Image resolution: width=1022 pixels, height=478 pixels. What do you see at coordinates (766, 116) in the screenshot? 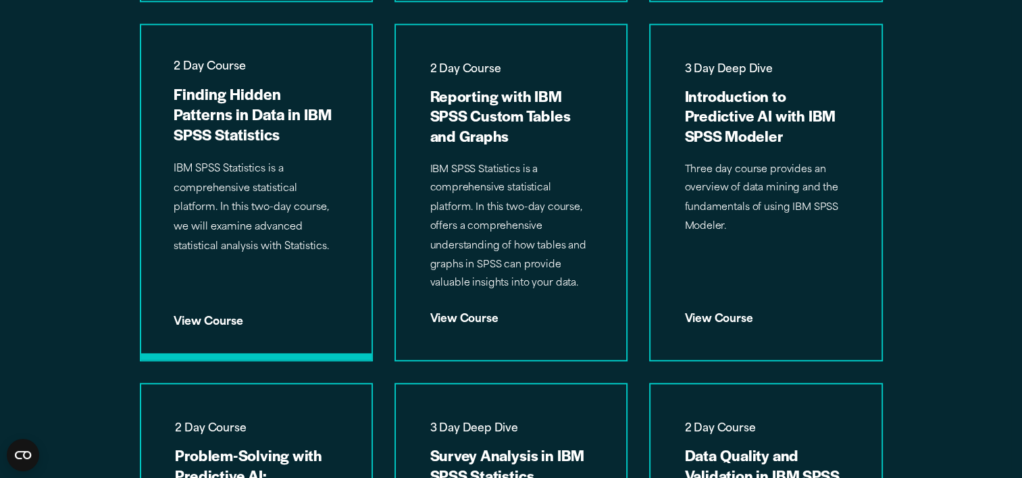
I see `h3: Introduction to Predictive AI with IBM SPSS Modeler` at bounding box center [766, 116].